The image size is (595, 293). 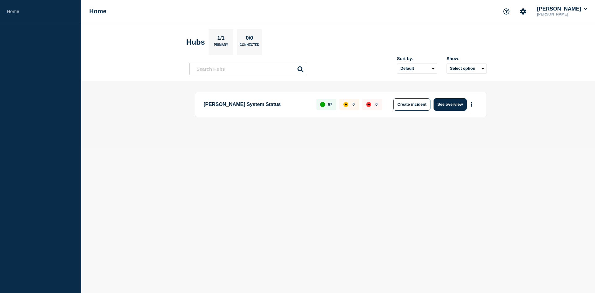 What do you see at coordinates (523, 11) in the screenshot?
I see `button: Account settings` at bounding box center [523, 11].